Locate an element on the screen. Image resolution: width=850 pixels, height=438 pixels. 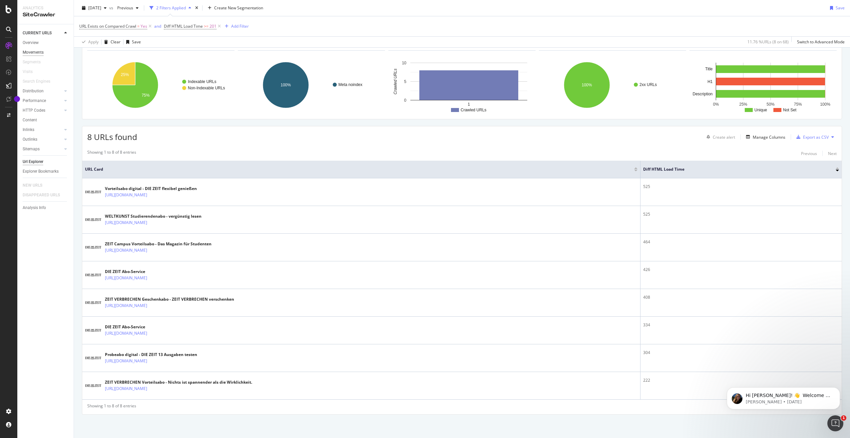
div: Next is located at coordinates (832, 153).